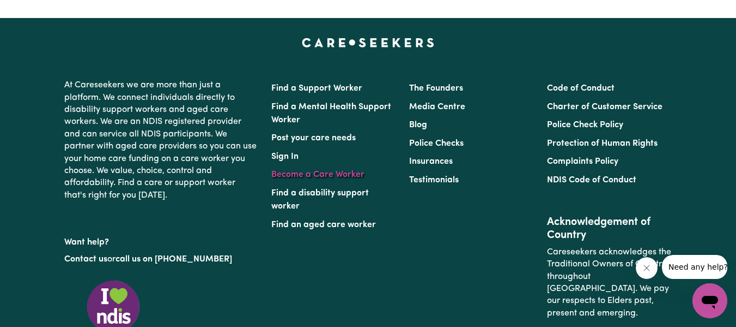 This screenshot has height=327, width=736. Describe the element at coordinates (434, 180) in the screenshot. I see `a: Testimonials` at that location.